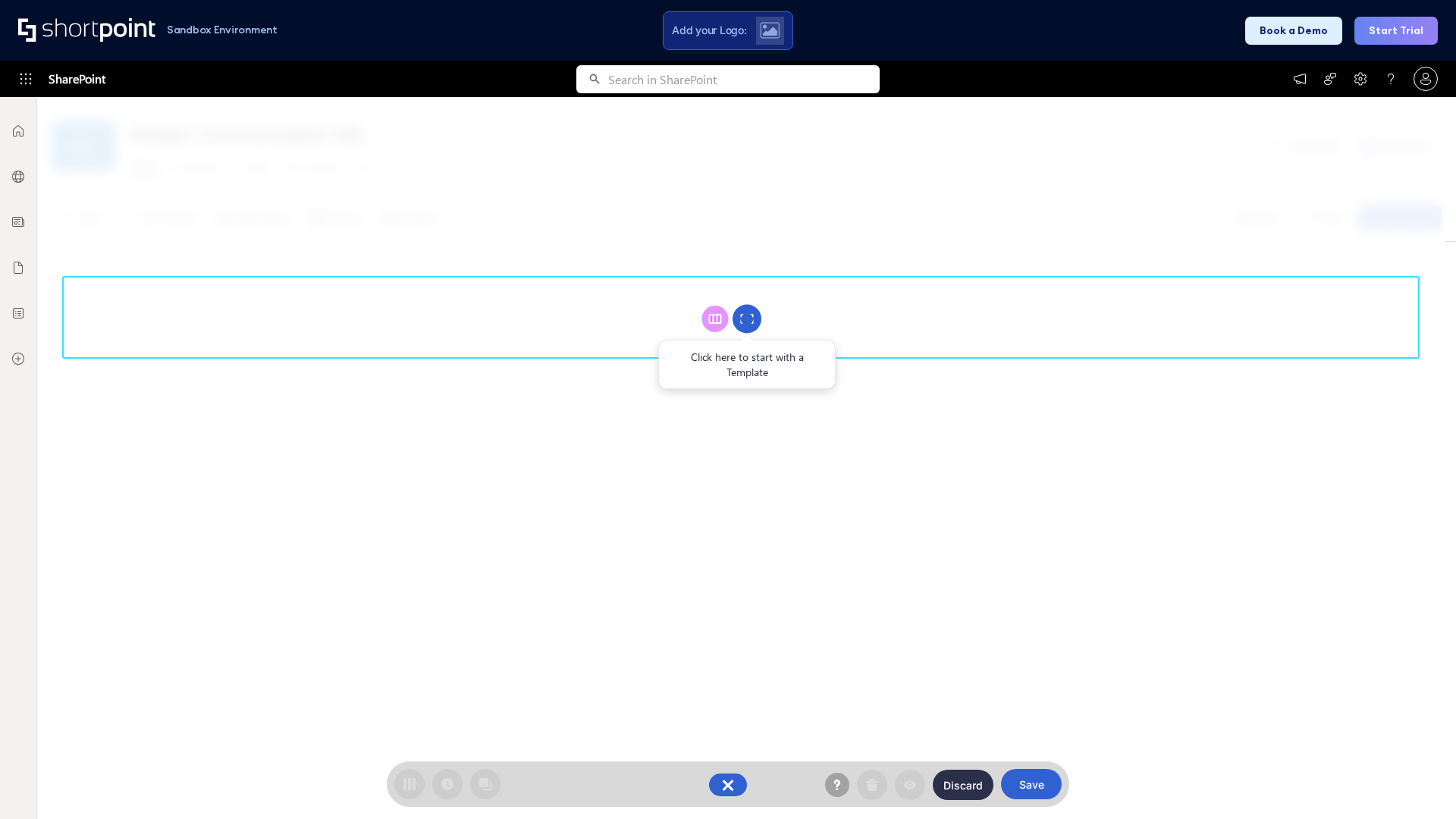  I want to click on button: Save, so click(1031, 784).